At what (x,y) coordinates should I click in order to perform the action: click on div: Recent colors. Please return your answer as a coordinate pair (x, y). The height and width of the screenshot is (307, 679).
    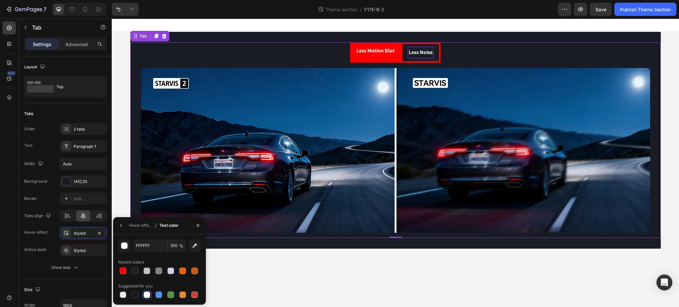
    Looking at the image, I should click on (131, 262).